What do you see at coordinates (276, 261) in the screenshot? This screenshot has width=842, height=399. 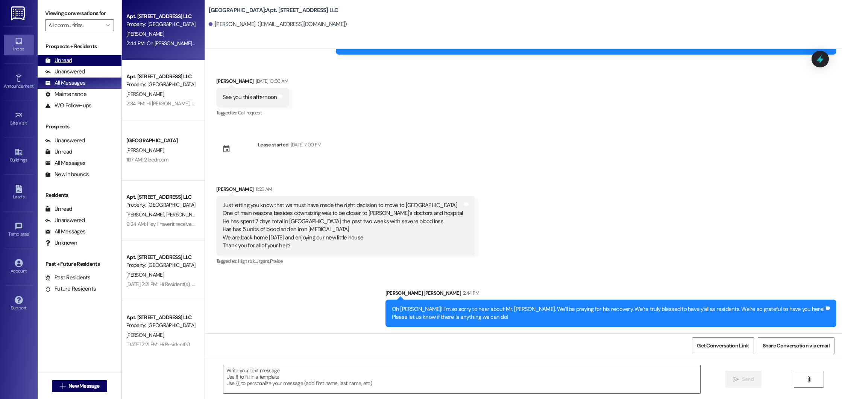 I see `span: Praise` at bounding box center [276, 261].